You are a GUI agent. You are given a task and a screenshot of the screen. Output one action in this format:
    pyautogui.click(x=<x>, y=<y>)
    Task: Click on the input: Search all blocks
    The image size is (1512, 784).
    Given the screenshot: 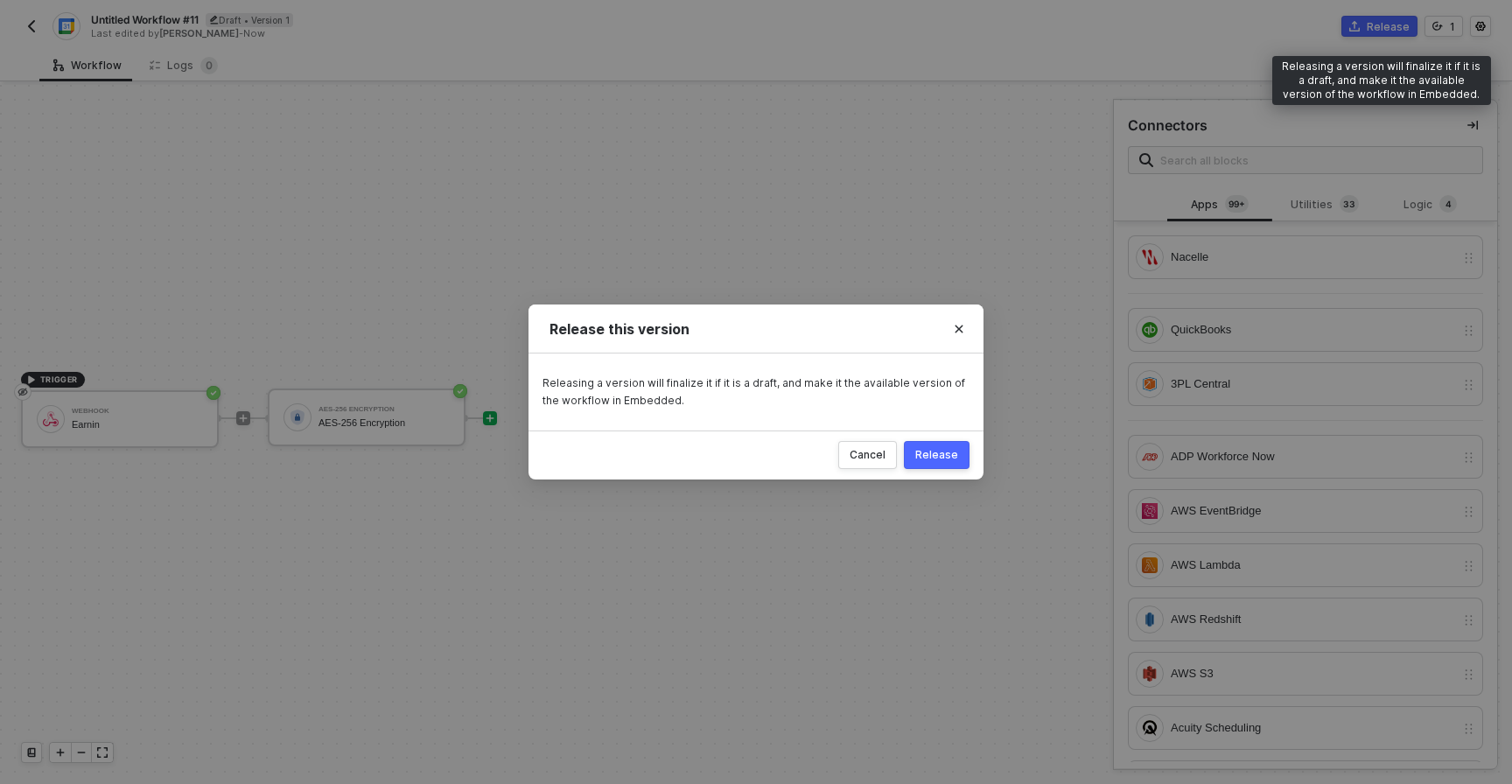 What is the action you would take?
    pyautogui.click(x=1316, y=160)
    